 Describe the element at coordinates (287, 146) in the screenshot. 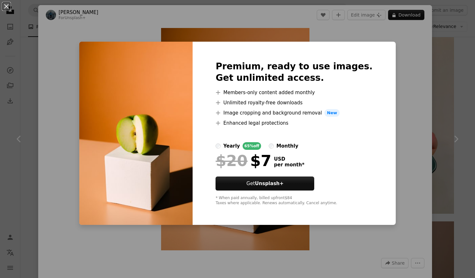

I see `div: monthly` at that location.